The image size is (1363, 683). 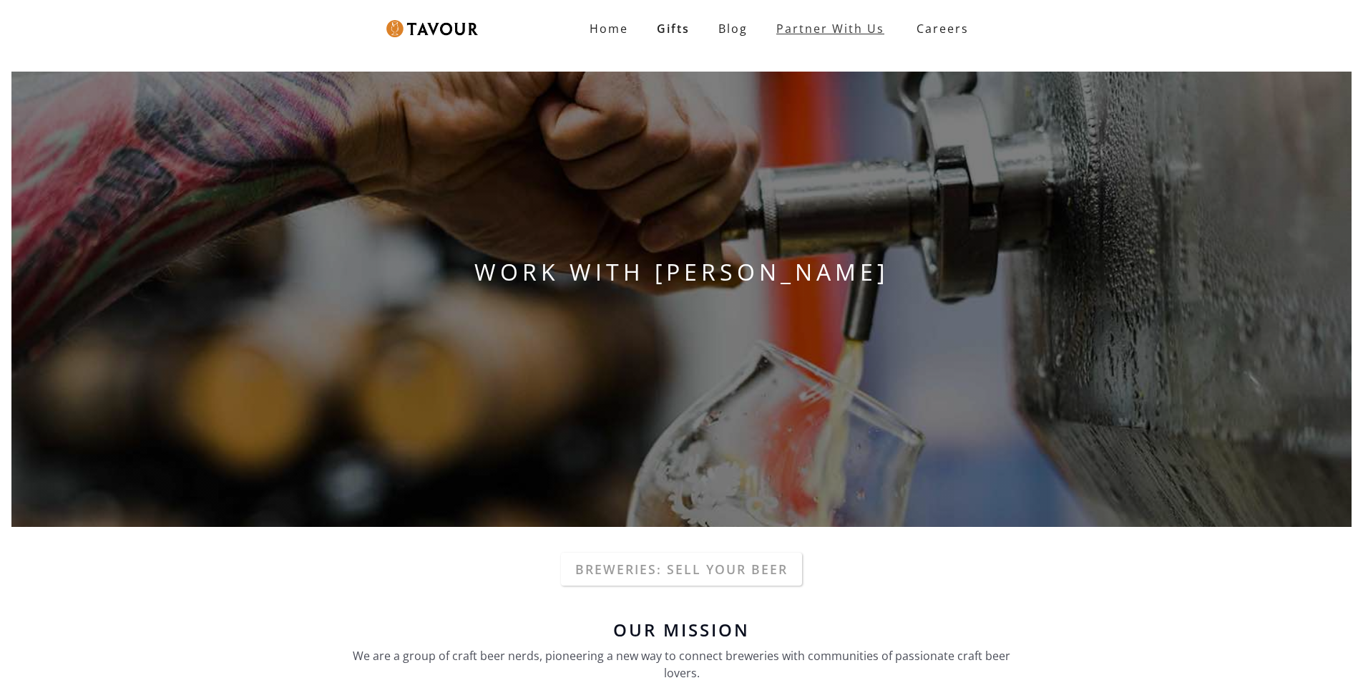 I want to click on a: Partner With Us, so click(x=830, y=29).